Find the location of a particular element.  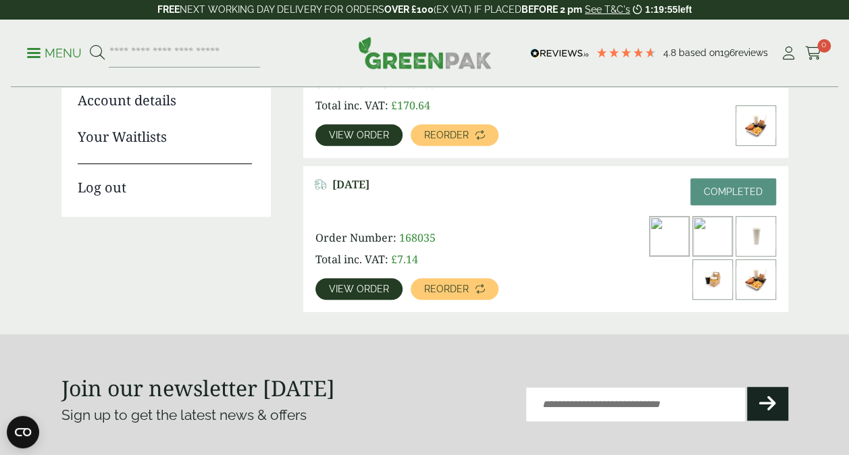

div: 4.79 Stars is located at coordinates (626, 53).